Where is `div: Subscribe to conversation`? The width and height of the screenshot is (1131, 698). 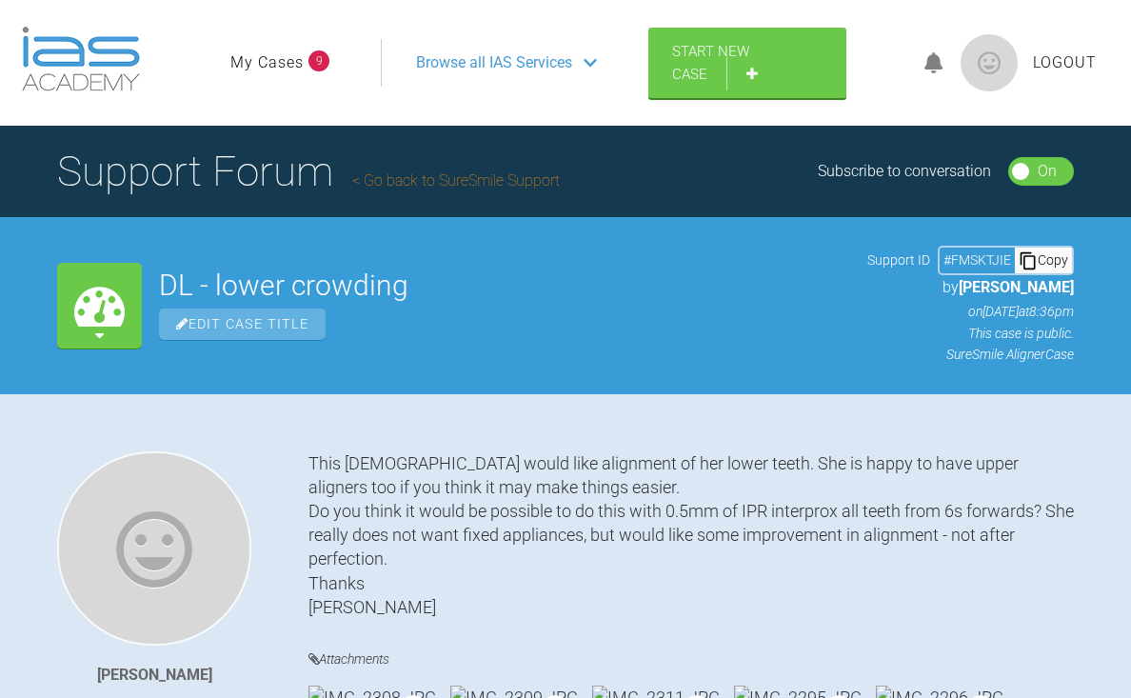
div: Subscribe to conversation is located at coordinates (904, 171).